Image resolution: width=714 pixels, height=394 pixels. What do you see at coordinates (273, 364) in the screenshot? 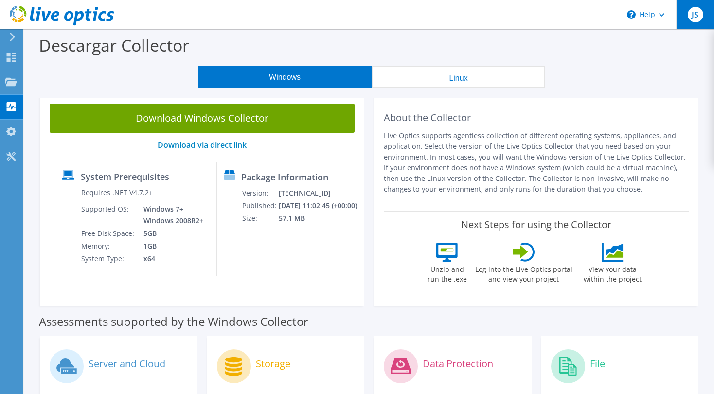
I see `label: Storage` at bounding box center [273, 364].